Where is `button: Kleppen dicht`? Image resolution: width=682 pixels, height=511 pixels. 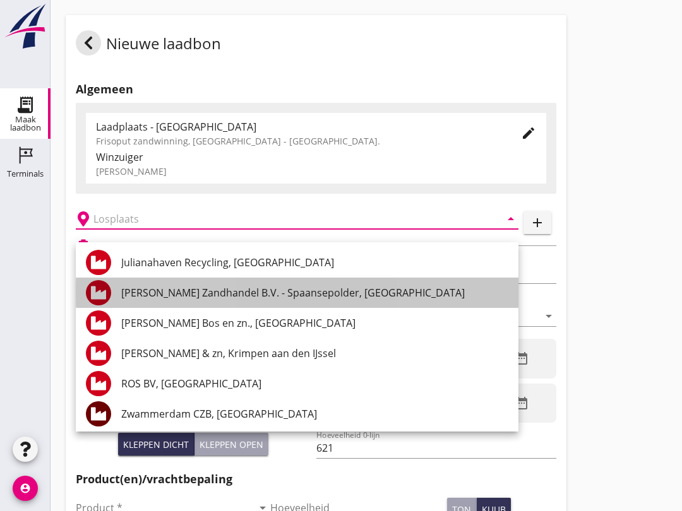 button: Kleppen dicht is located at coordinates (156, 444).